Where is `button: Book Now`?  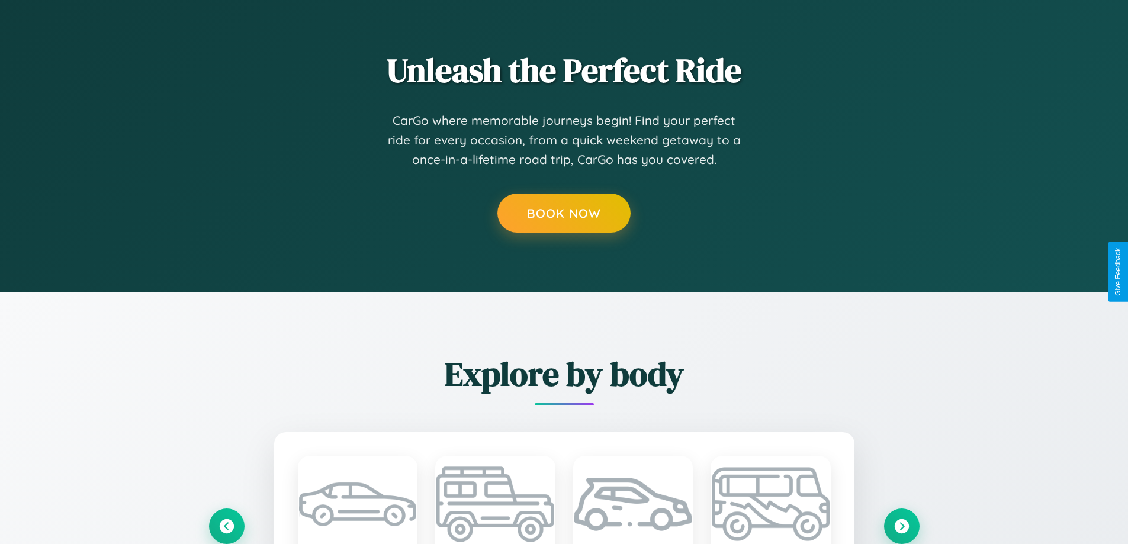
button: Book Now is located at coordinates (564, 213).